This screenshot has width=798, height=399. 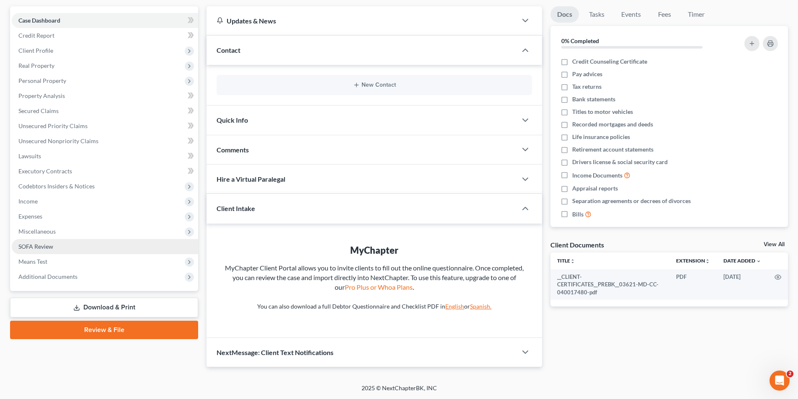 I want to click on span: Credit Report, so click(x=36, y=35).